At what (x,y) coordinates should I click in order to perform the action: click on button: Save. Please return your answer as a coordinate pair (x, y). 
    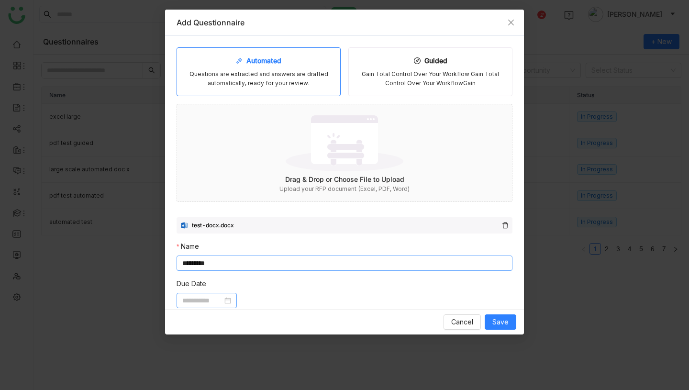
    Looking at the image, I should click on (500, 322).